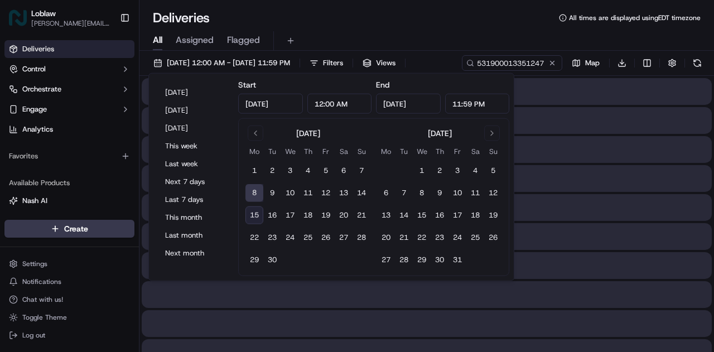 The image size is (714, 352). Describe the element at coordinates (404, 215) in the screenshot. I see `button: 14` at that location.